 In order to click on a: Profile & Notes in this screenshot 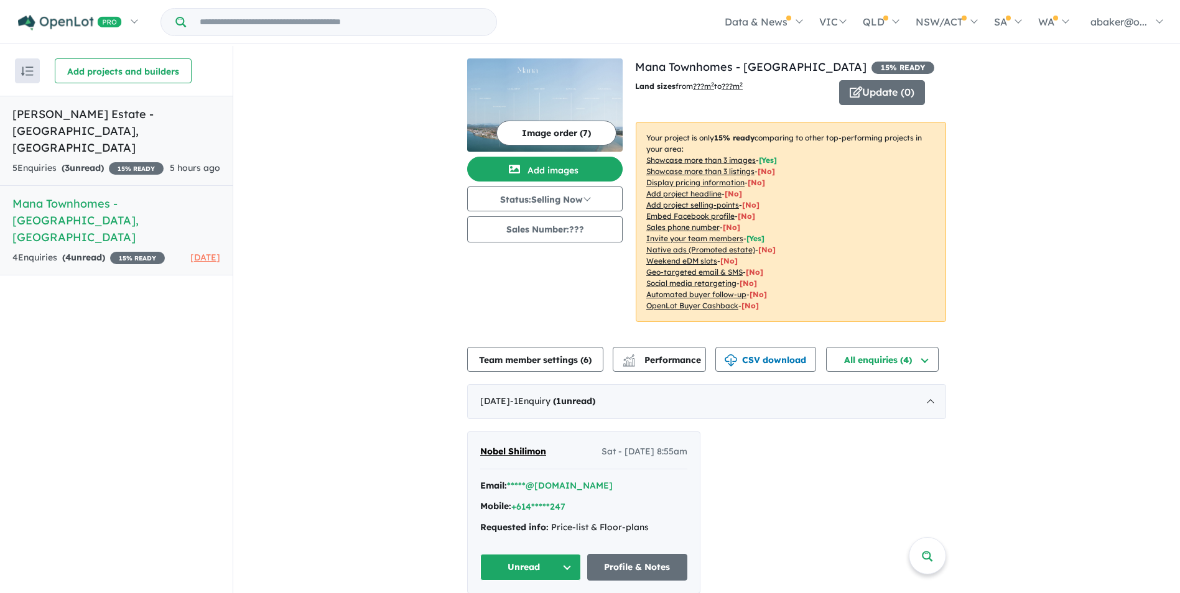, I will do `click(637, 567)`.